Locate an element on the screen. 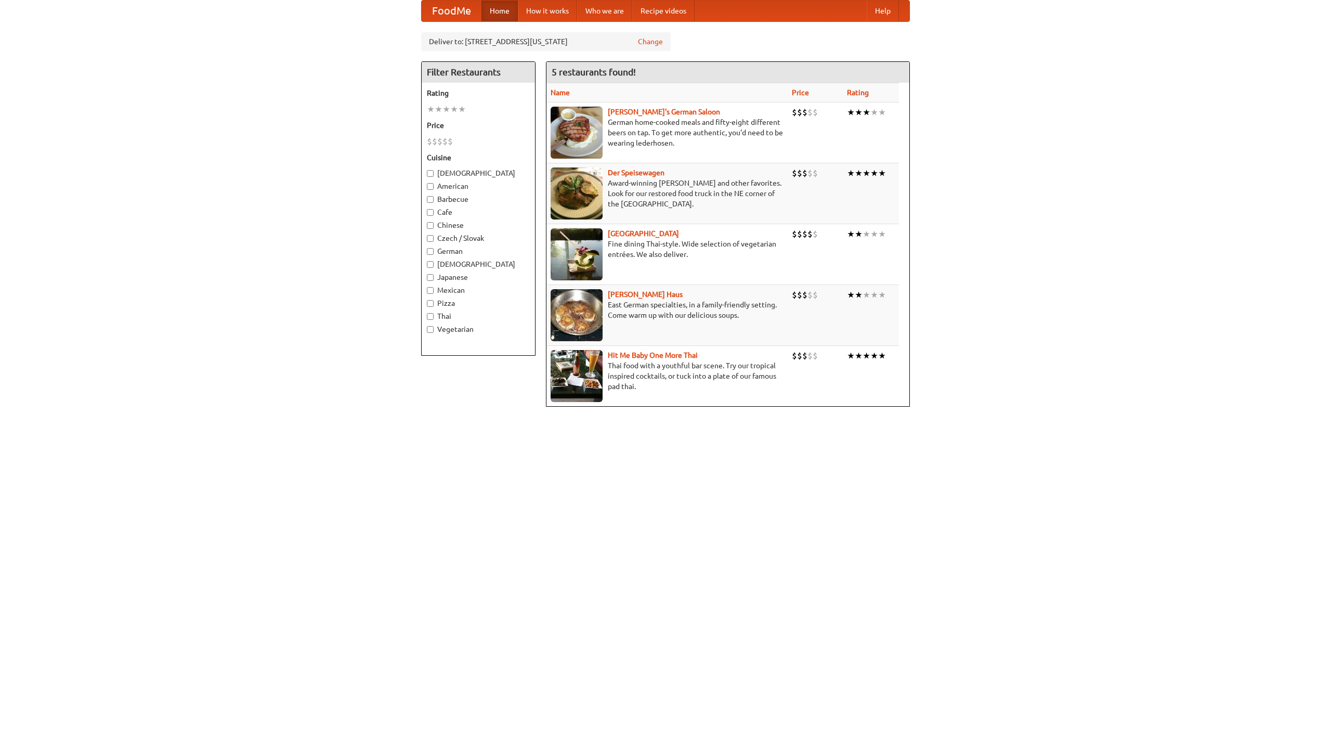  h5: Price is located at coordinates (478, 125).